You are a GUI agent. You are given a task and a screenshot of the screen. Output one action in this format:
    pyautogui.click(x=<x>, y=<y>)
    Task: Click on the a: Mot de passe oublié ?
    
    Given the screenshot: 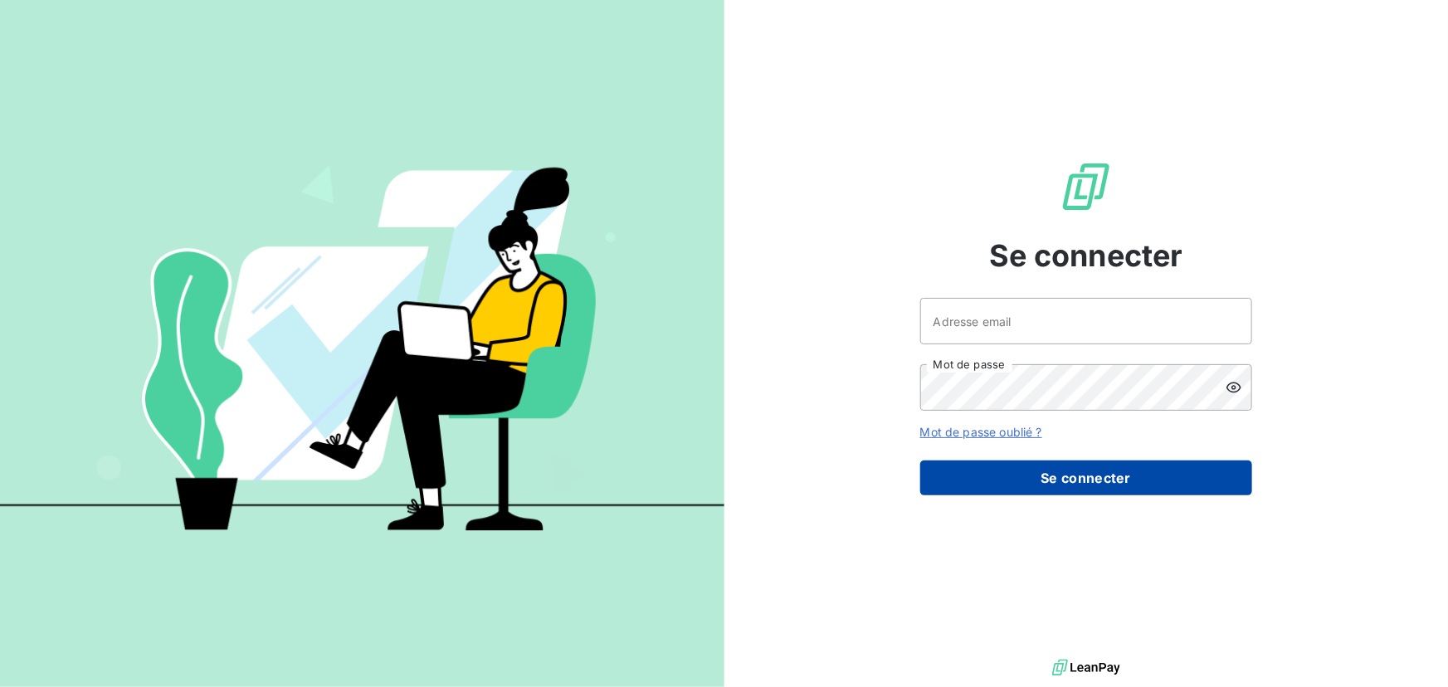 What is the action you would take?
    pyautogui.click(x=981, y=432)
    